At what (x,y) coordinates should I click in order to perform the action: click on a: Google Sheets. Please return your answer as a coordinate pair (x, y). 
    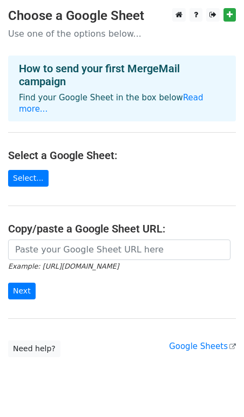
    Looking at the image, I should click on (202, 346).